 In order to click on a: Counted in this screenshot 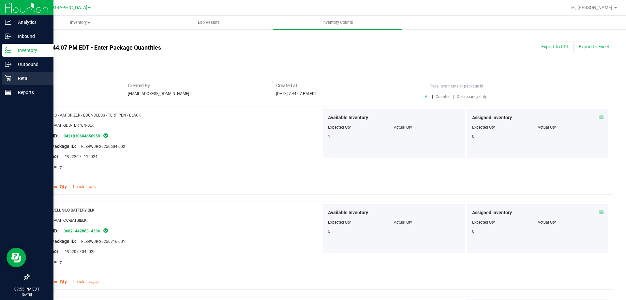, I will do `click(444, 97)`.